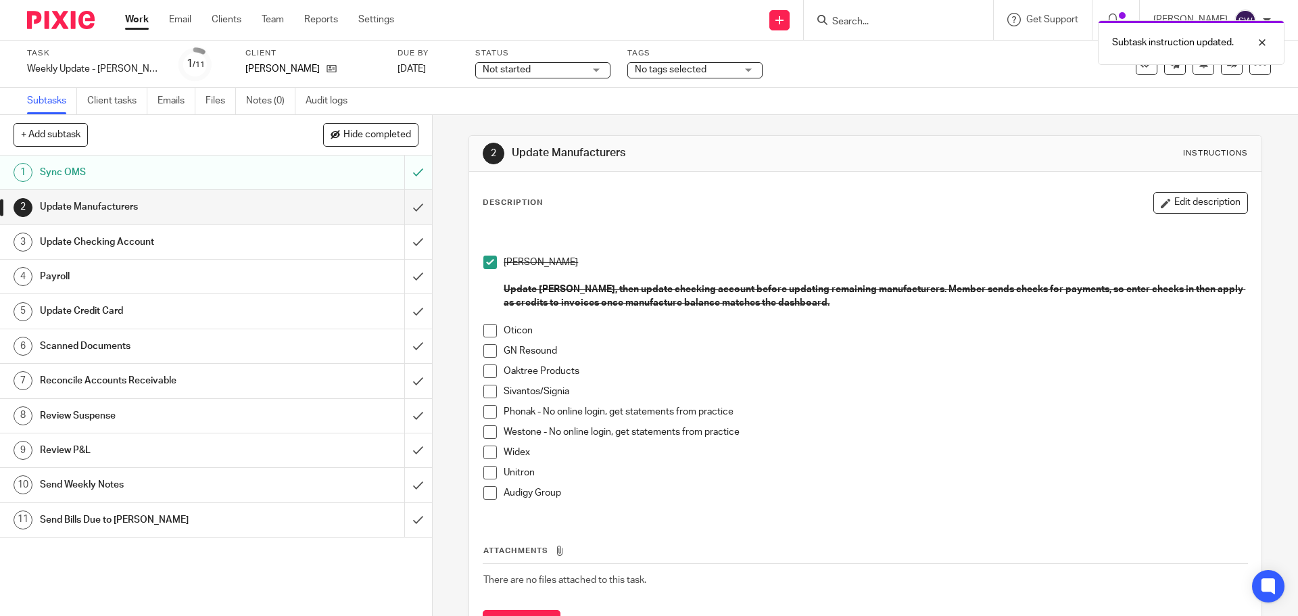 The width and height of the screenshot is (1298, 616). Describe the element at coordinates (376, 20) in the screenshot. I see `a: Settings` at that location.